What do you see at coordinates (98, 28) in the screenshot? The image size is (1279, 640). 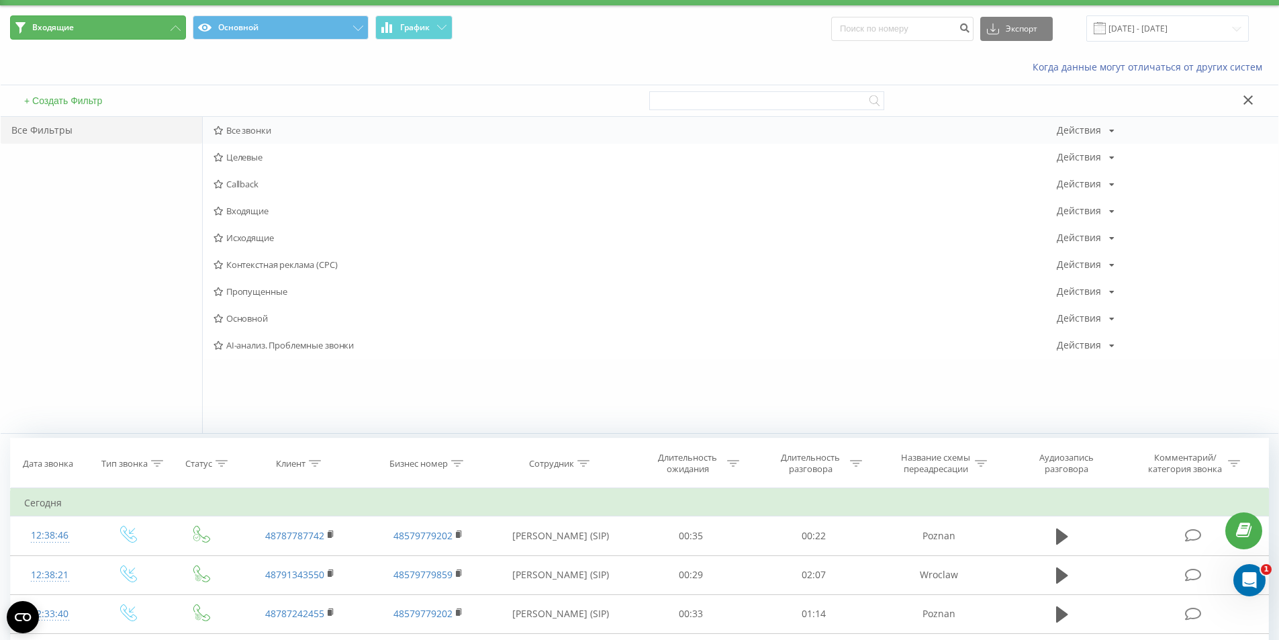 I see `button: Входящие` at bounding box center [98, 28].